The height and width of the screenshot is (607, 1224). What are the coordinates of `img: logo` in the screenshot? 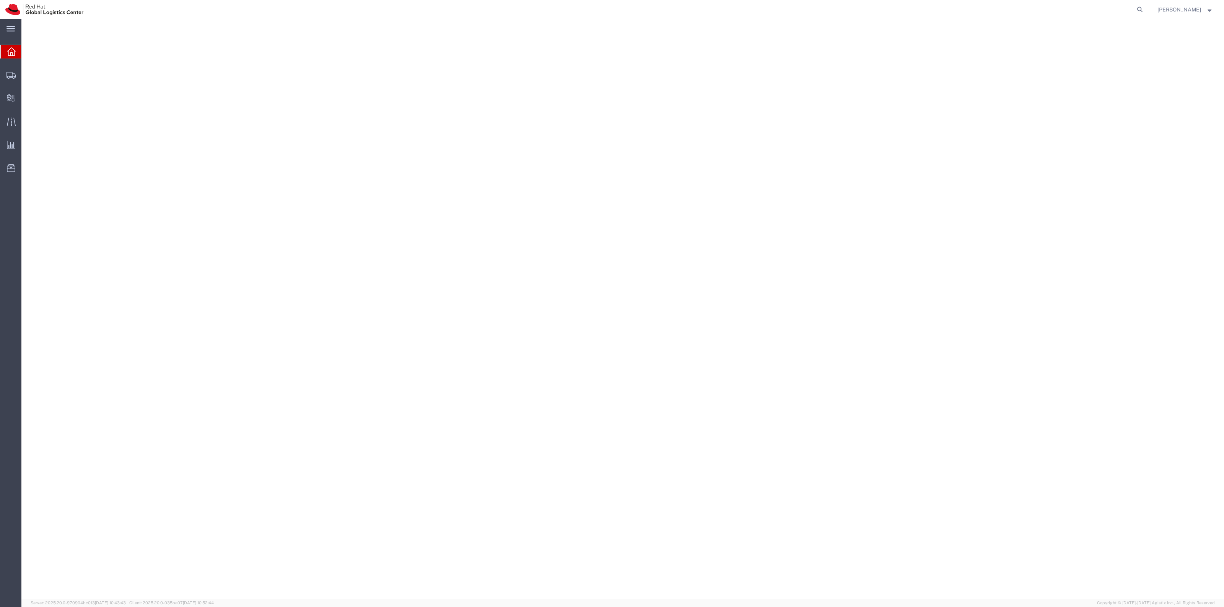 It's located at (44, 10).